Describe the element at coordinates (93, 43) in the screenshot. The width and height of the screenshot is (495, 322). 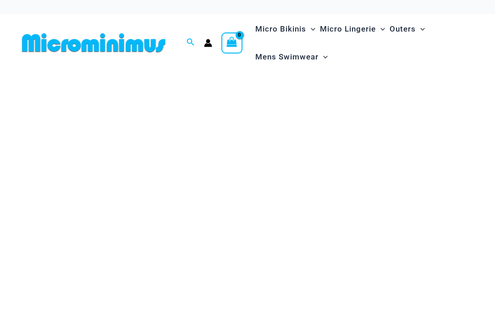
I see `img: MM SHOP LOGO FLAT` at that location.